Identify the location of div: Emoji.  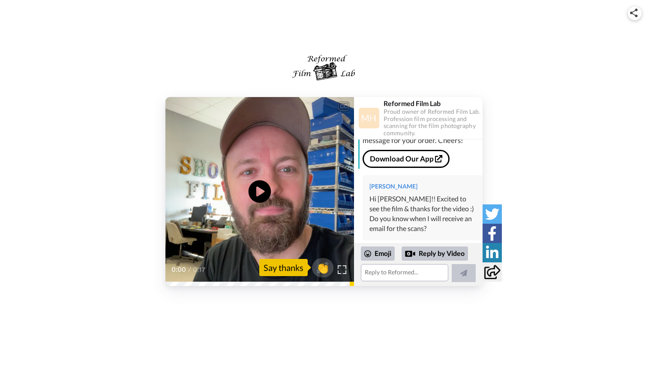
(378, 253).